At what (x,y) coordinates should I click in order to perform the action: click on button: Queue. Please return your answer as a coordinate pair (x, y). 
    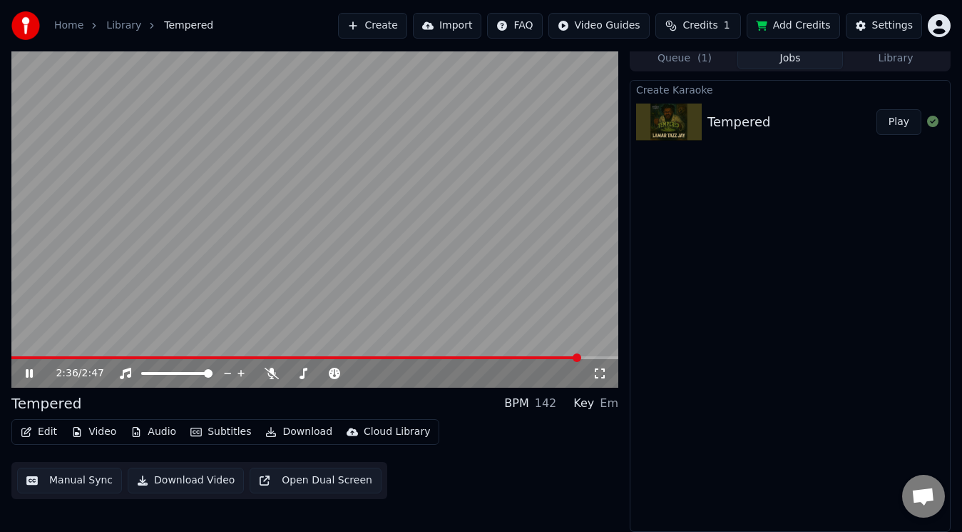
    Looking at the image, I should click on (685, 59).